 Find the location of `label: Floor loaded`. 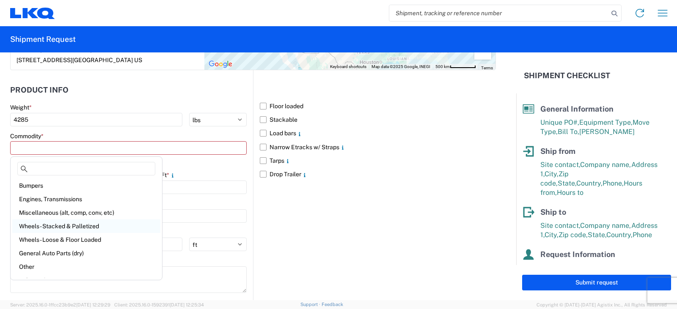

label: Floor loaded is located at coordinates (378, 106).